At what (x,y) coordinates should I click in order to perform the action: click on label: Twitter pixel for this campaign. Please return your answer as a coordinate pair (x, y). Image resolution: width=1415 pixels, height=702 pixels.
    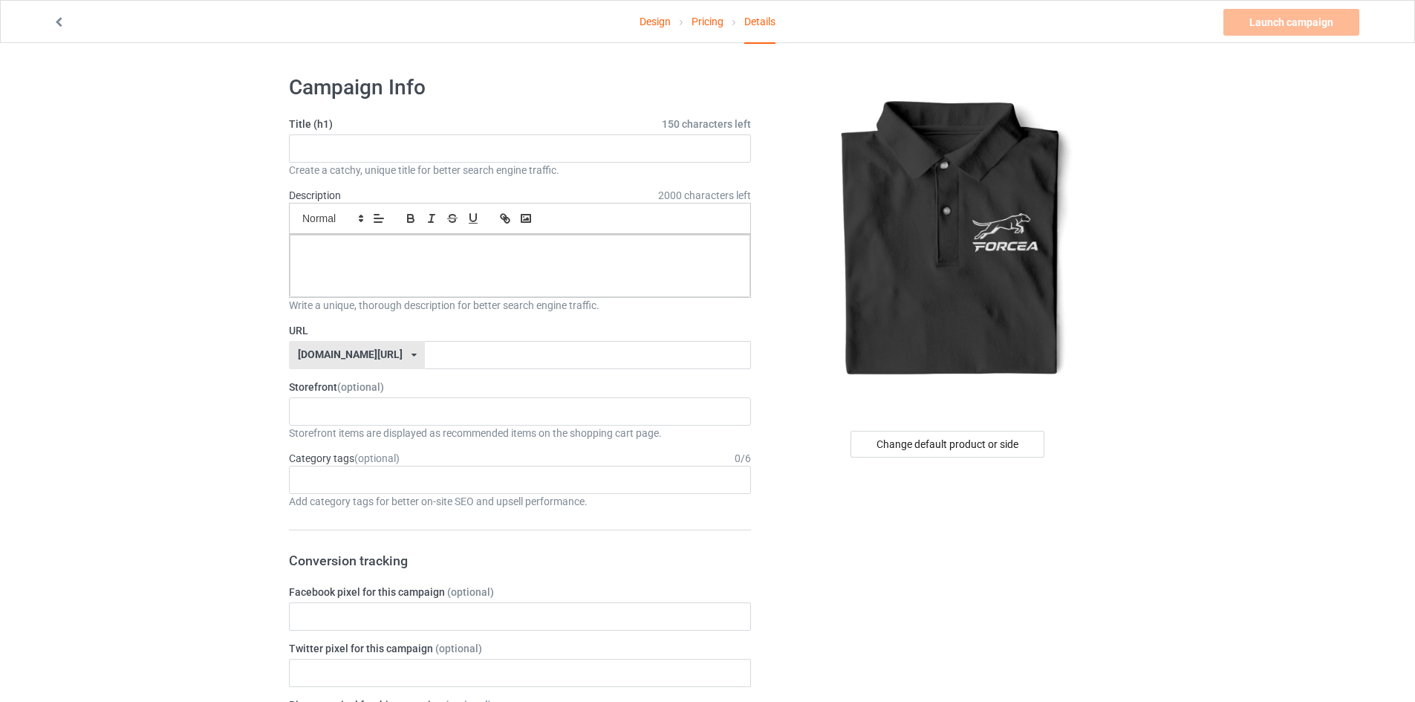
    Looking at the image, I should click on (520, 648).